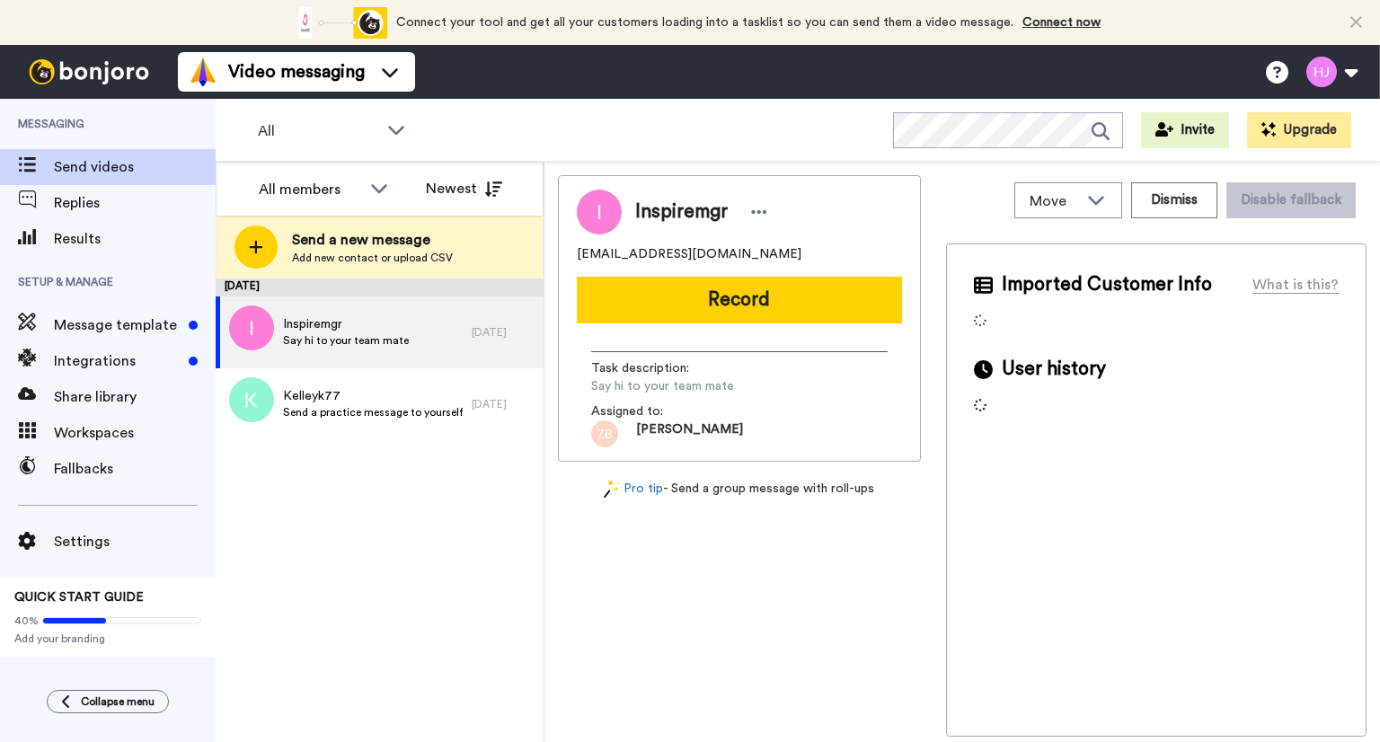 This screenshot has height=742, width=1380. What do you see at coordinates (654, 368) in the screenshot?
I see `span: Task description :` at bounding box center [654, 368].